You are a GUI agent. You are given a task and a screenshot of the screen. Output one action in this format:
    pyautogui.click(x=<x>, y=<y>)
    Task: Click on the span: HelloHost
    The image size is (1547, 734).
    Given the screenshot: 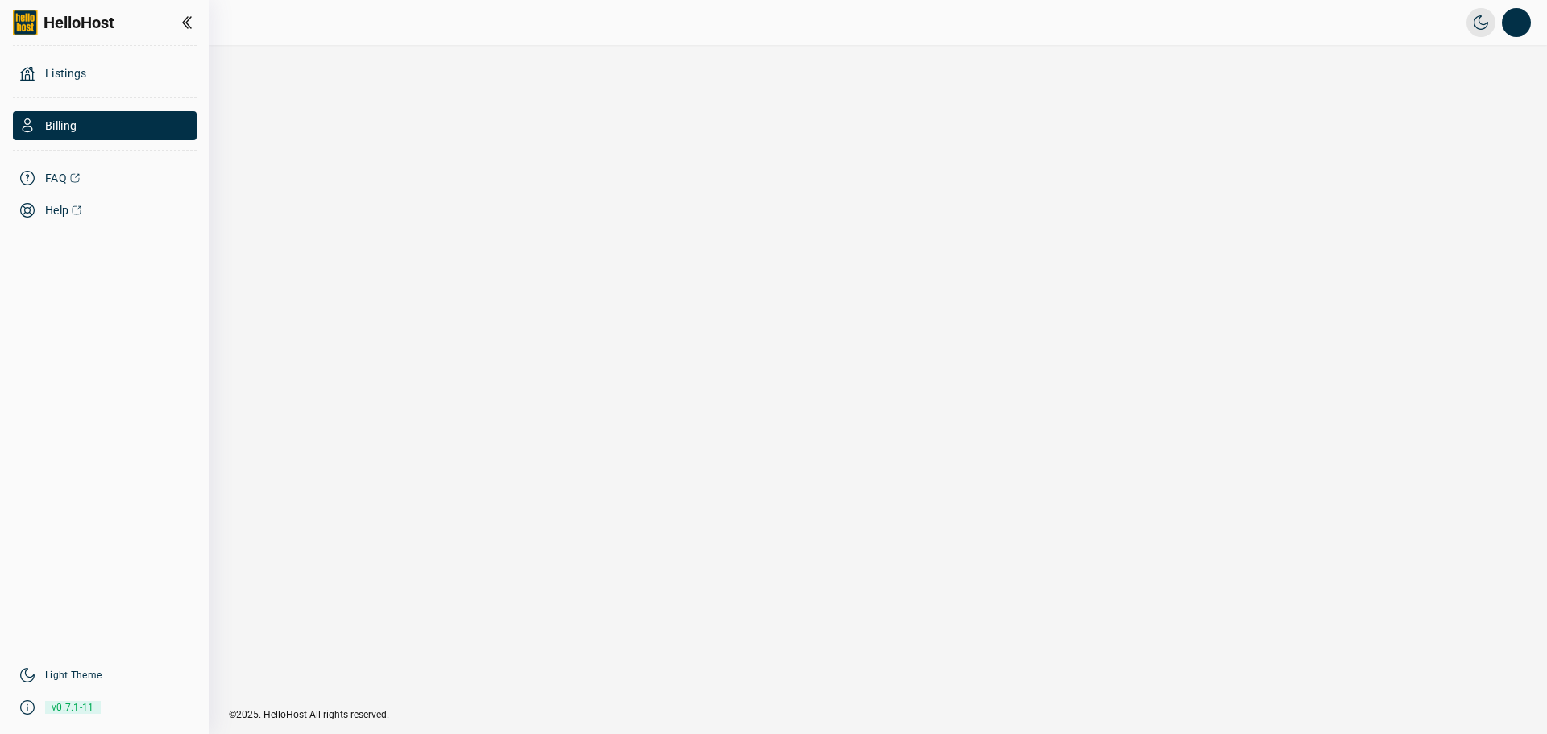 What is the action you would take?
    pyautogui.click(x=79, y=23)
    